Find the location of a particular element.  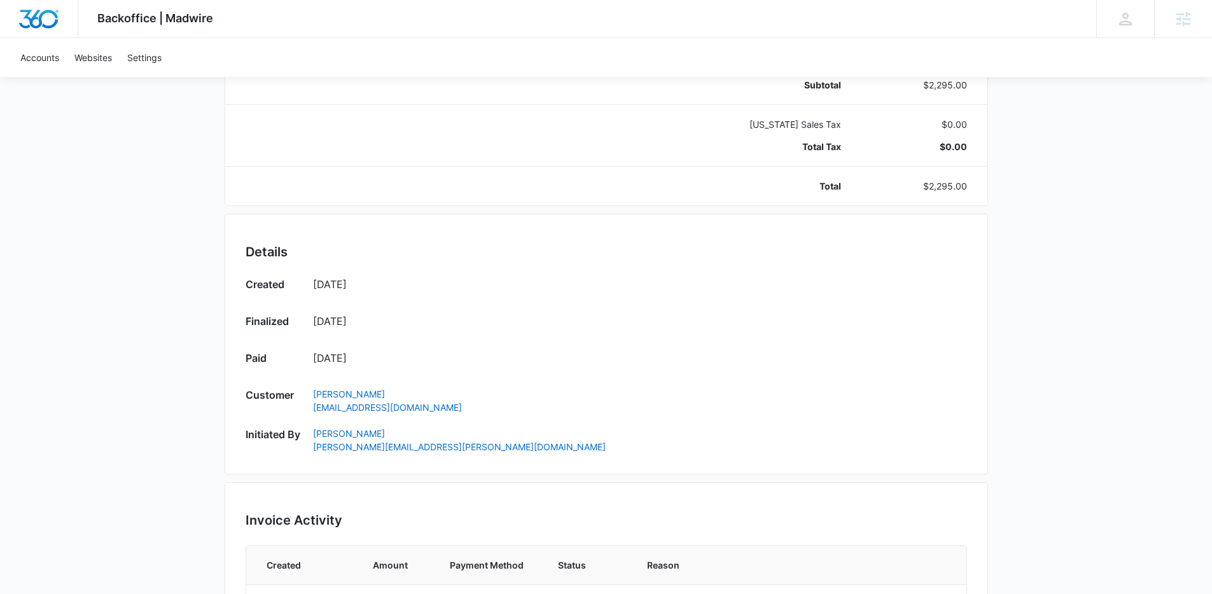

p: Total is located at coordinates (756, 186).